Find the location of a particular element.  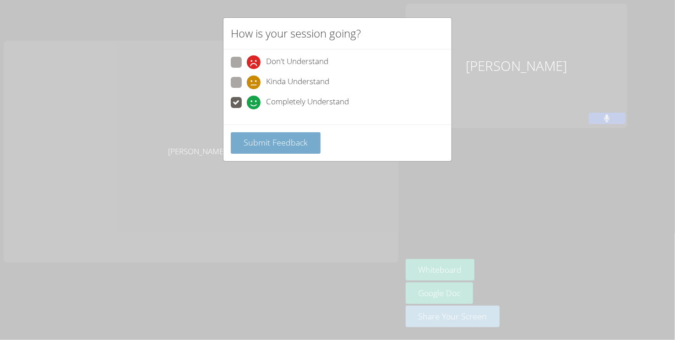

h2: How is your session going? is located at coordinates (296, 33).